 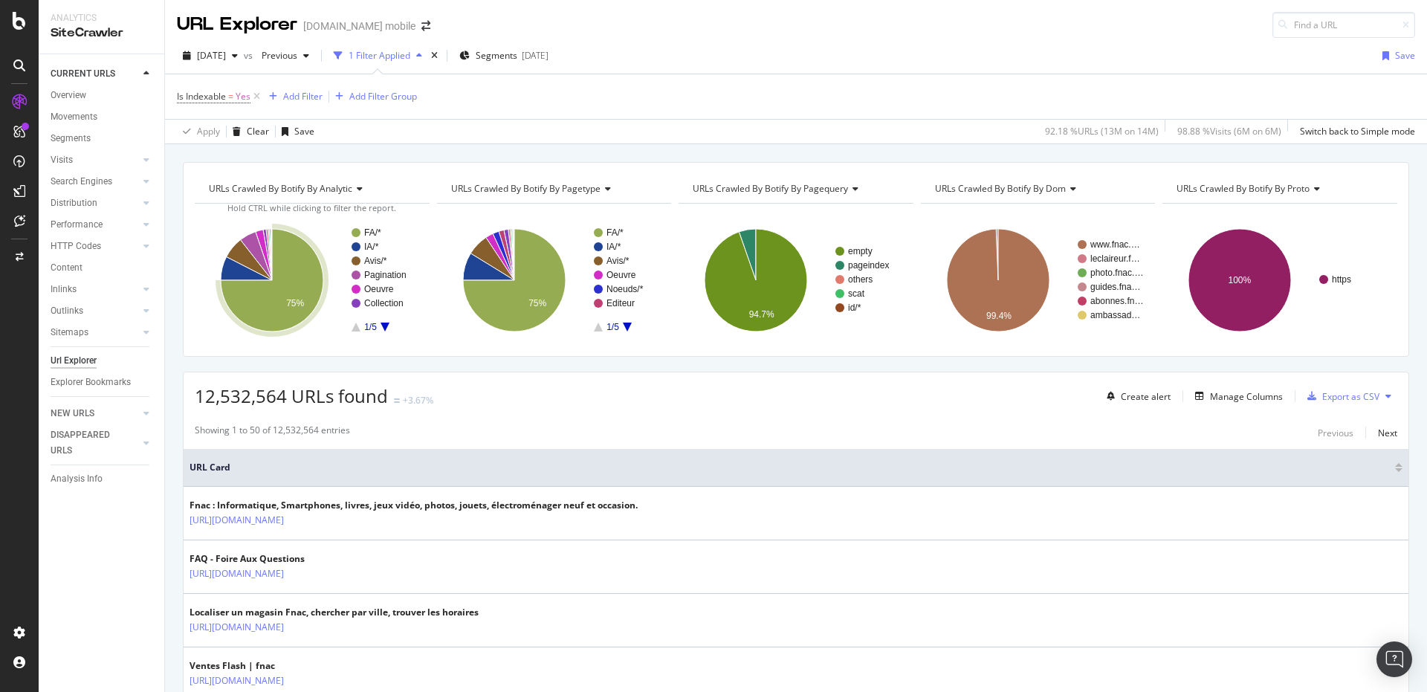 What do you see at coordinates (69, 332) in the screenshot?
I see `div: Sitemaps` at bounding box center [69, 332].